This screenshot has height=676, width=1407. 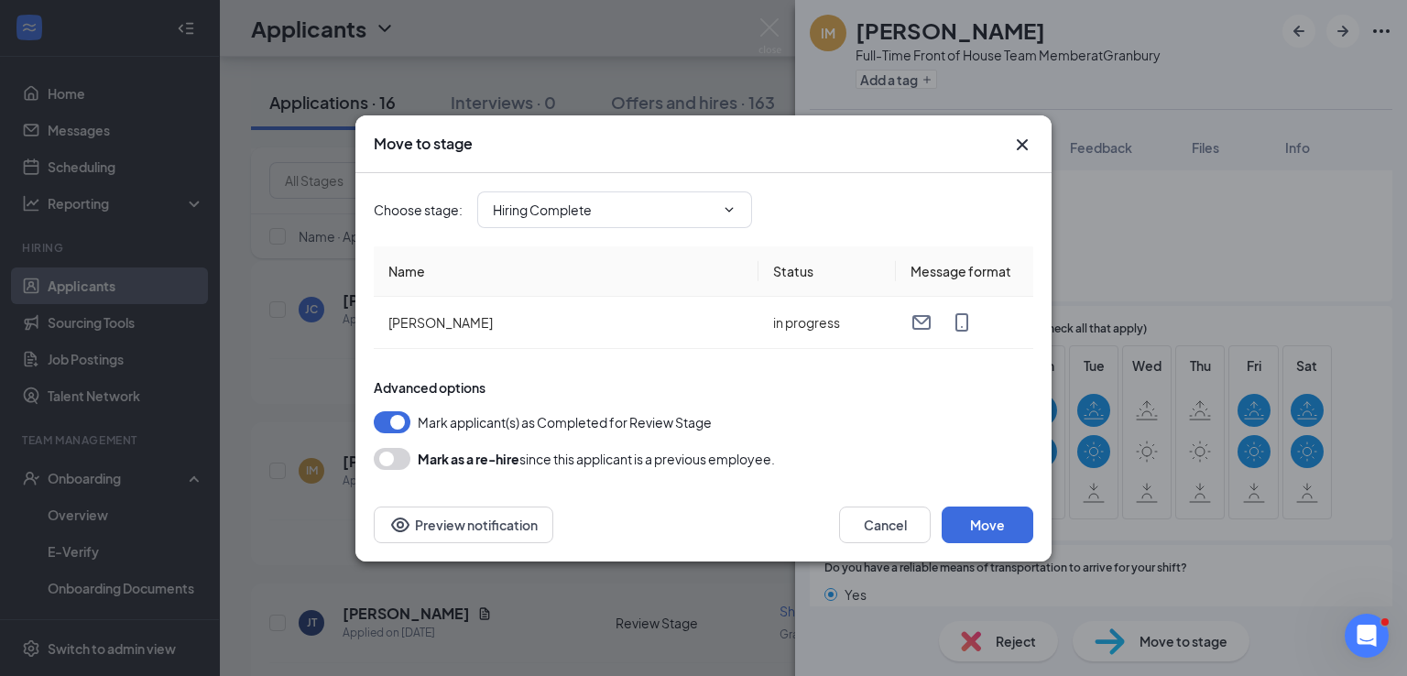 I want to click on td: in progress, so click(x=827, y=322).